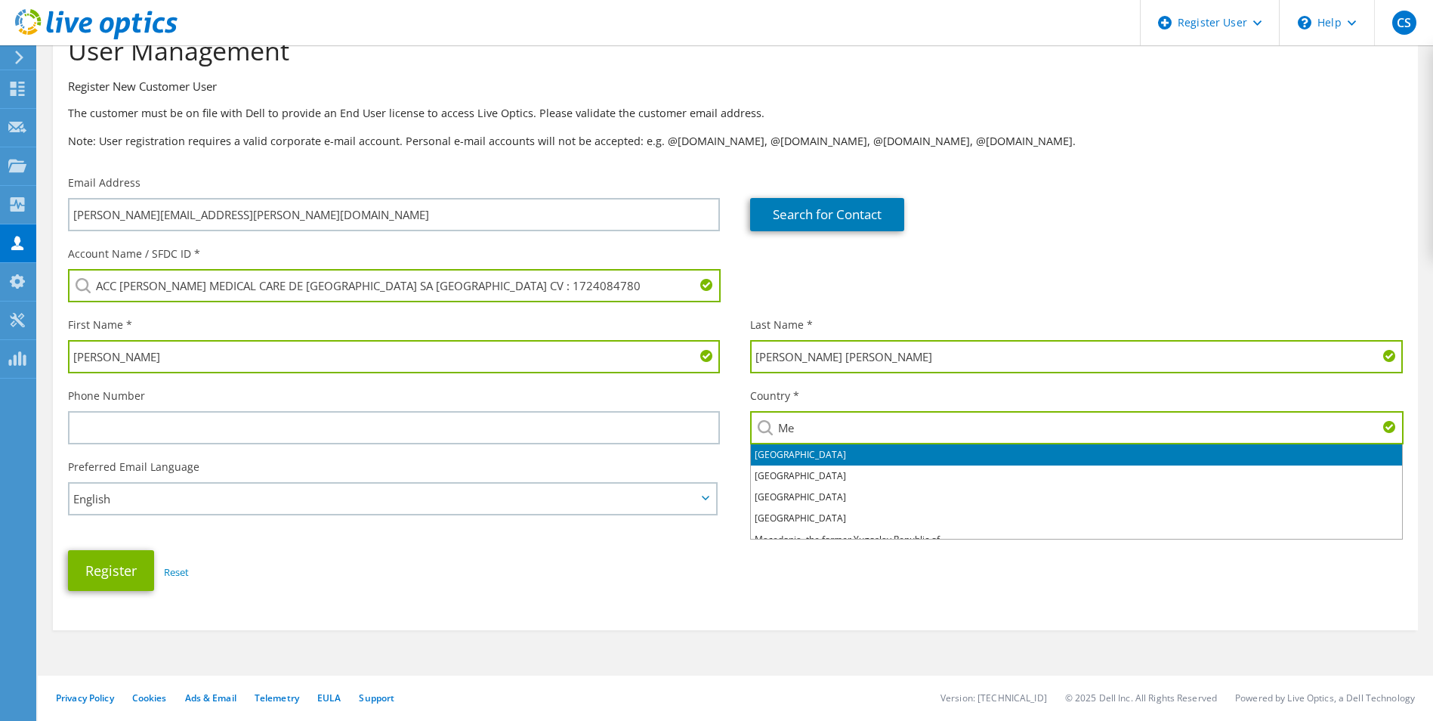  What do you see at coordinates (1404, 23) in the screenshot?
I see `span: CS` at bounding box center [1404, 23].